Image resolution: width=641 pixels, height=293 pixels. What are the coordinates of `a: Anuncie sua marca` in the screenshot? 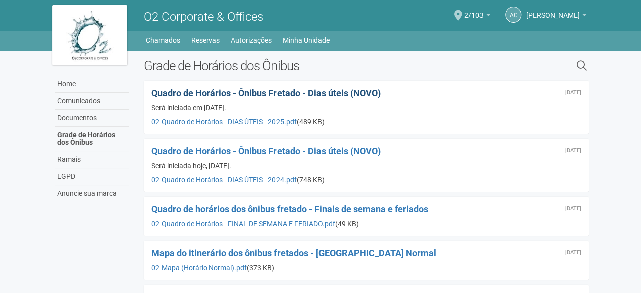 It's located at (92, 194).